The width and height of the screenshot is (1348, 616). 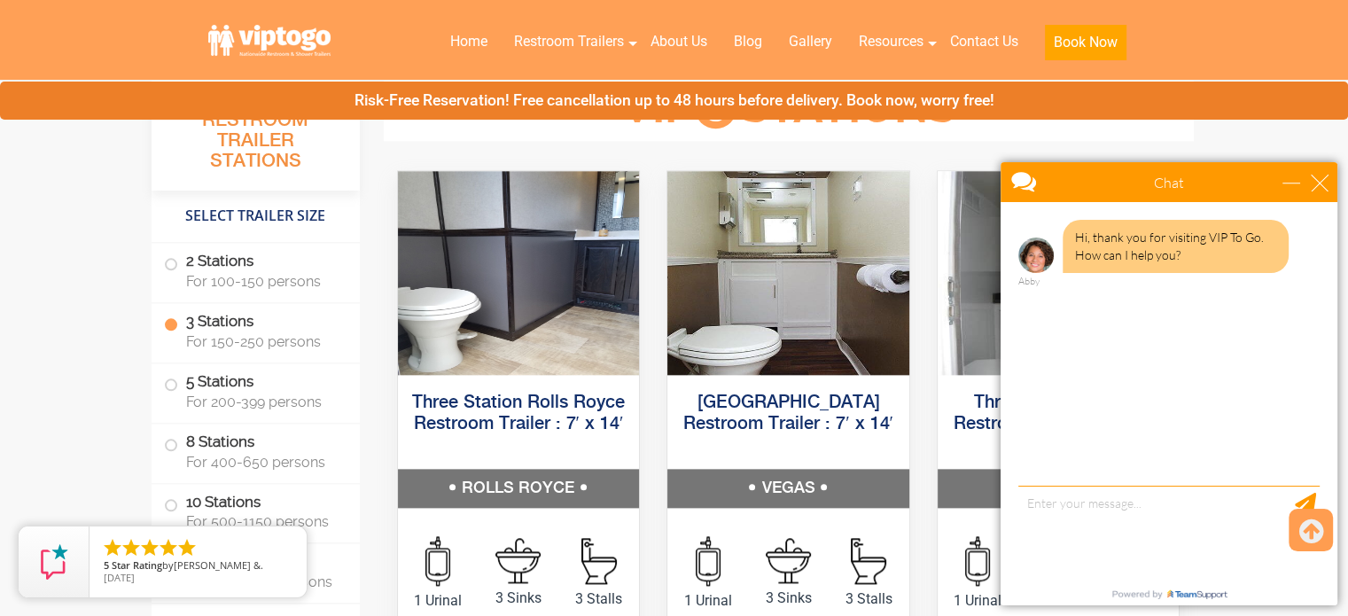 What do you see at coordinates (891, 42) in the screenshot?
I see `a: Resources` at bounding box center [891, 42].